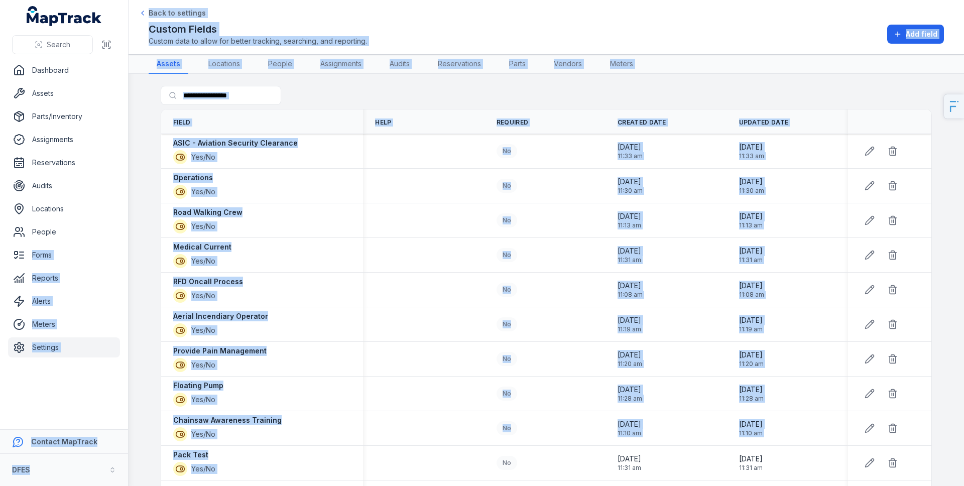 Image resolution: width=964 pixels, height=486 pixels. Describe the element at coordinates (64, 278) in the screenshot. I see `a: Reports` at that location.